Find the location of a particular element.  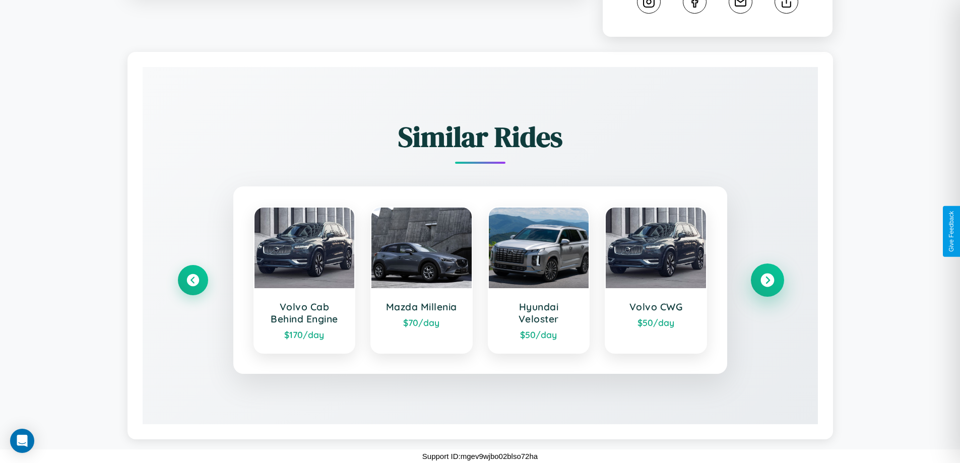

h3: Volvo CWG is located at coordinates (656, 307).